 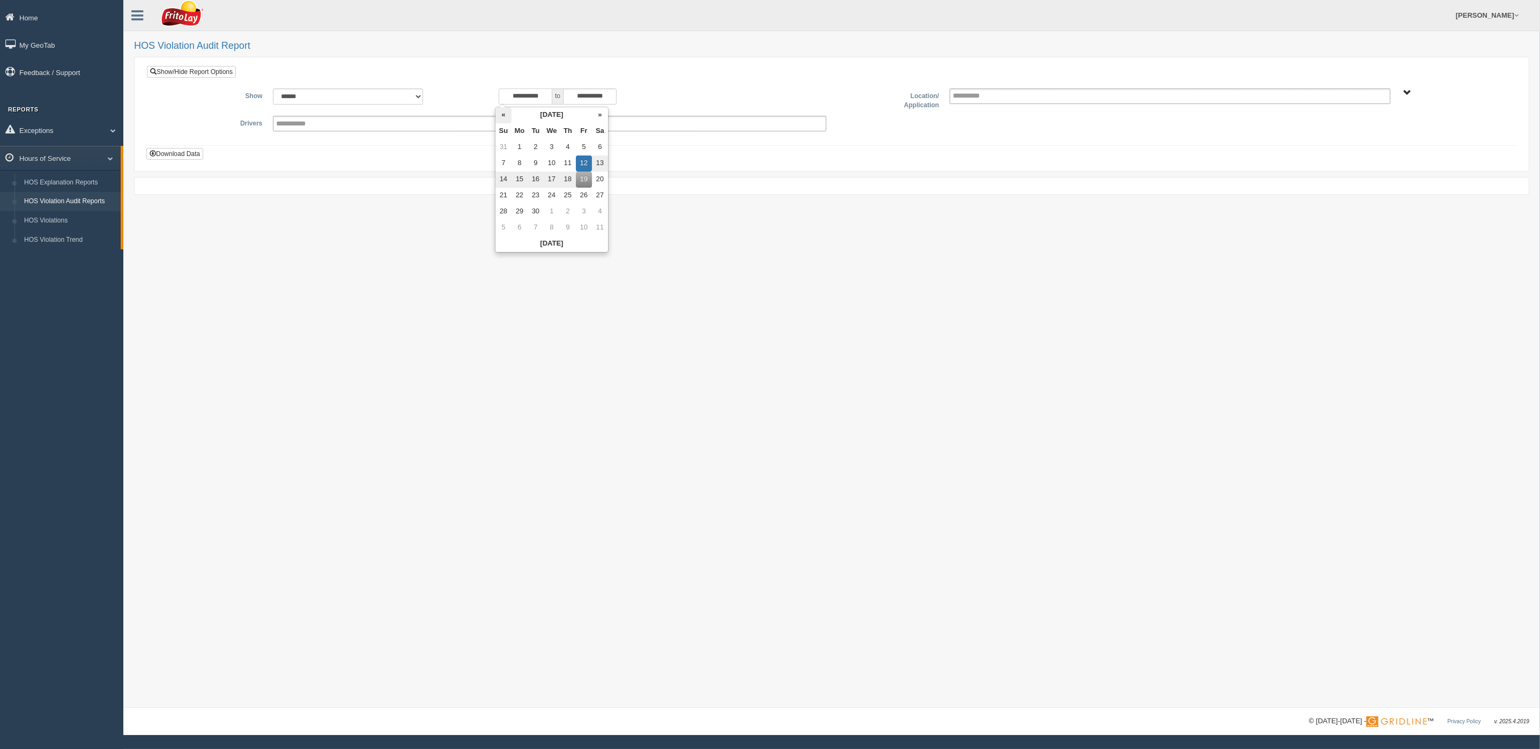 I want to click on th: Sa, so click(x=600, y=131).